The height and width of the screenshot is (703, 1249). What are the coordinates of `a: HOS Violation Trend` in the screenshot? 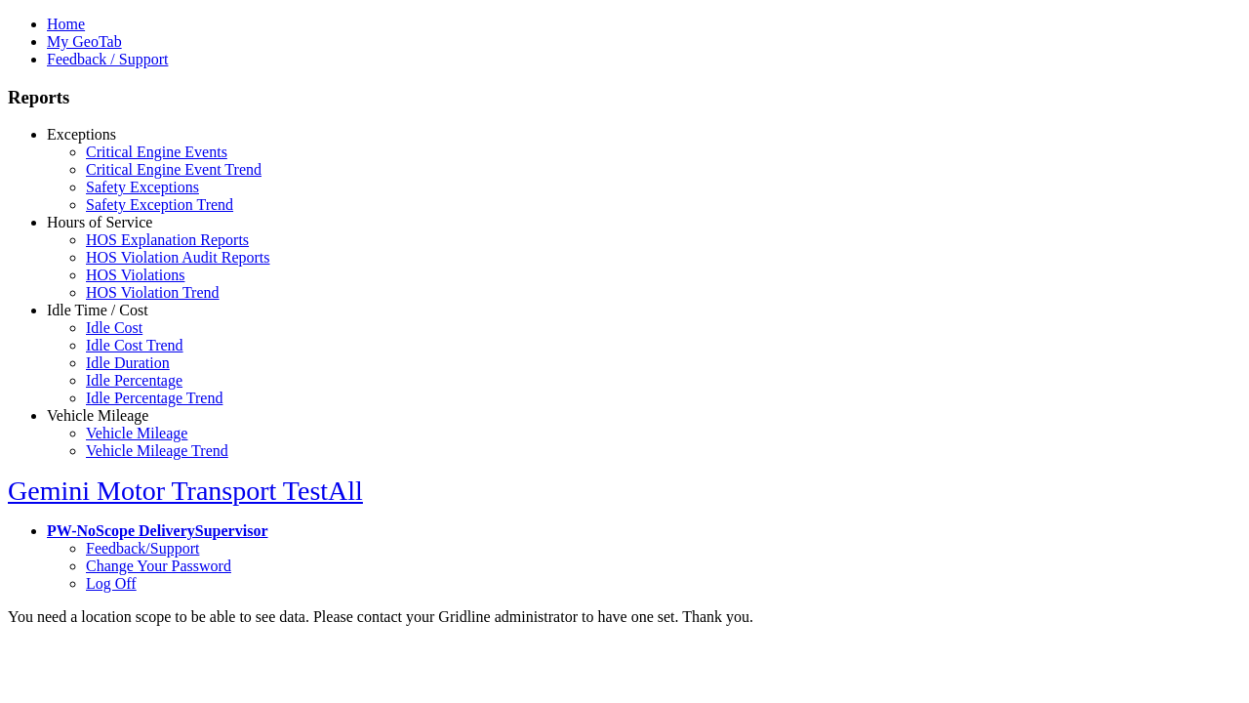 It's located at (152, 292).